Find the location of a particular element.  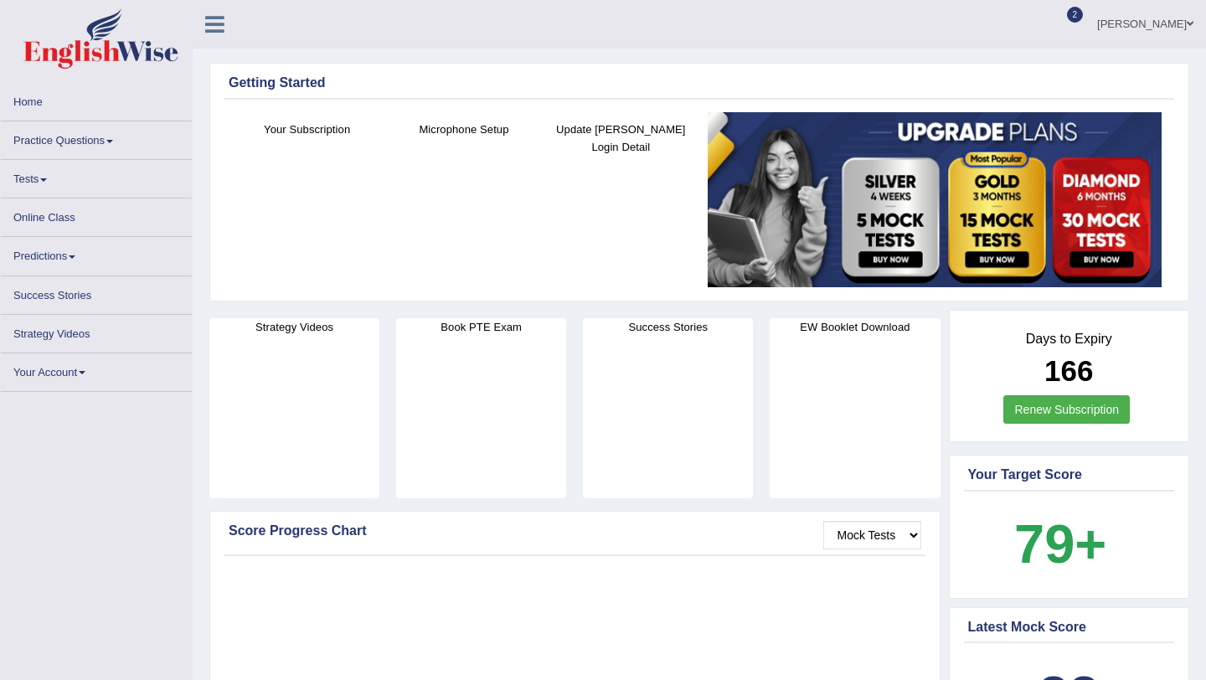

h4: Microphone Setup is located at coordinates (463, 129).